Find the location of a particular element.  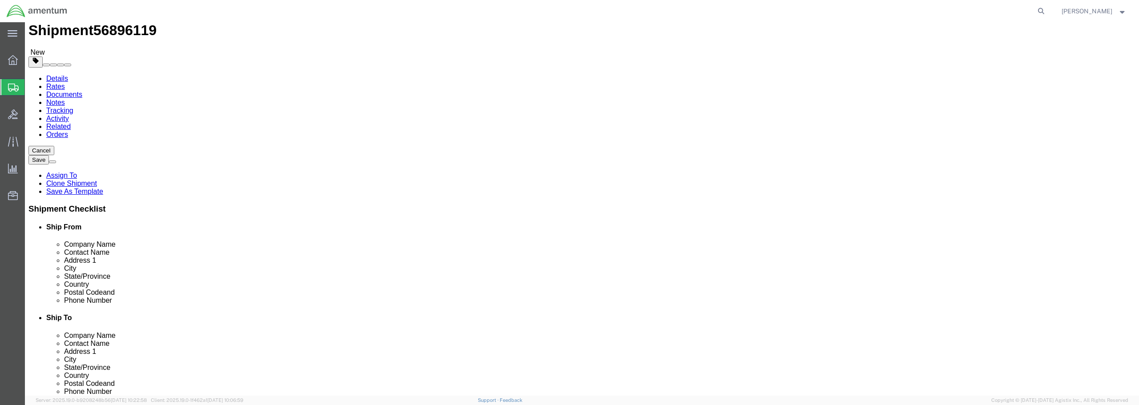

a: Feedback is located at coordinates (511, 400).